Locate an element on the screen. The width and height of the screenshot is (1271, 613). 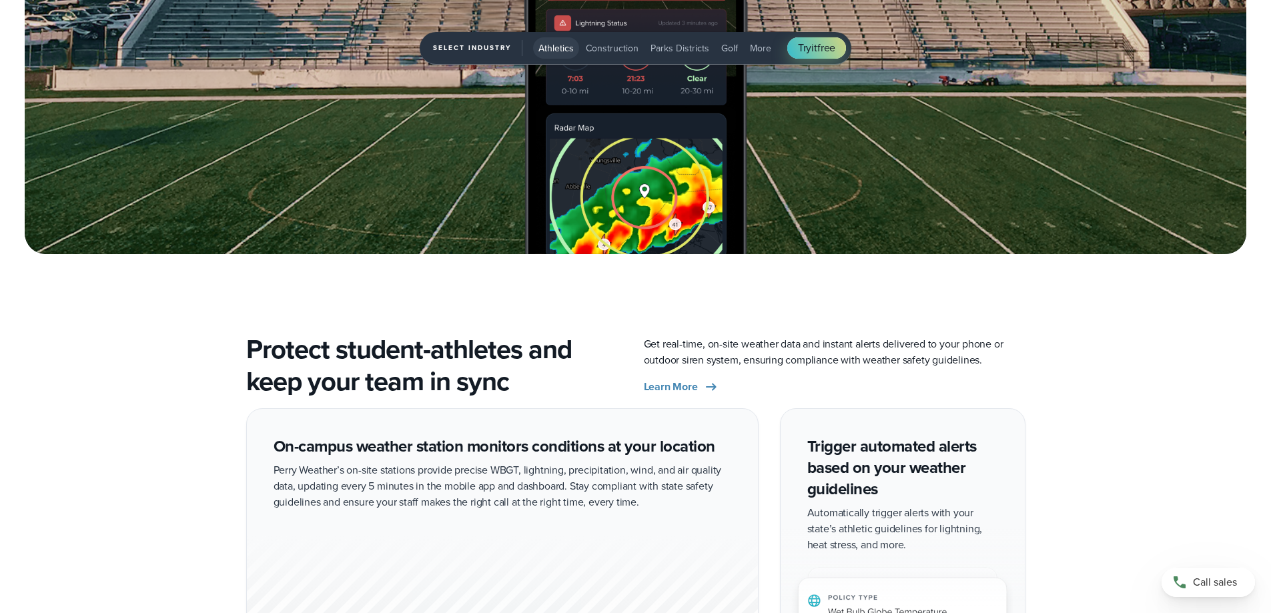
button: Golf is located at coordinates (729, 48).